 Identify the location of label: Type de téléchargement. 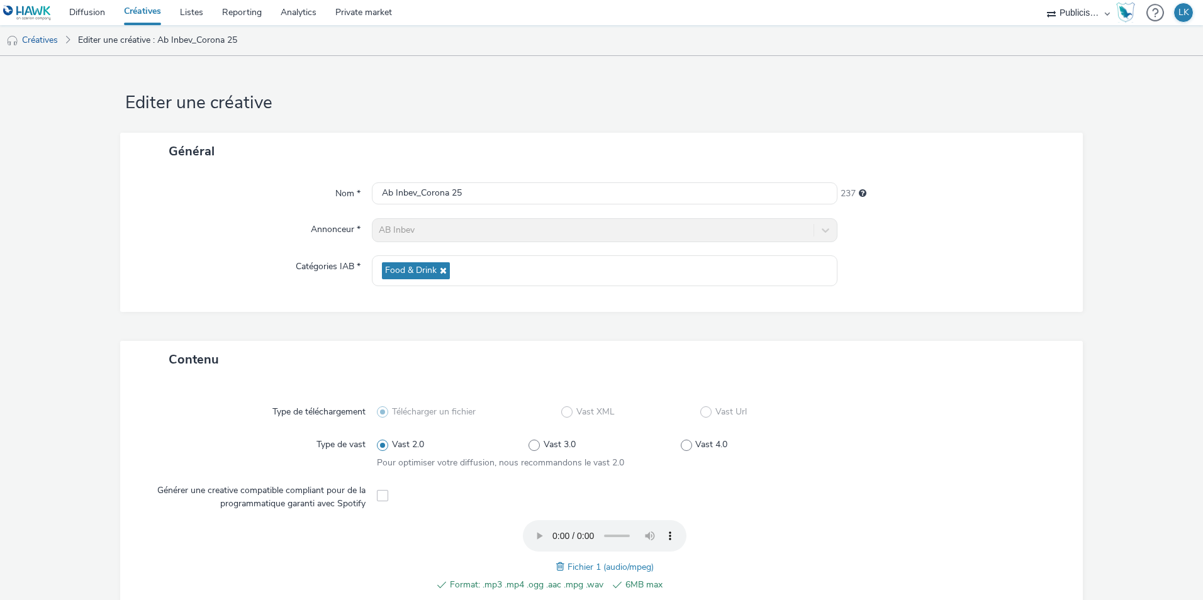
(319, 410).